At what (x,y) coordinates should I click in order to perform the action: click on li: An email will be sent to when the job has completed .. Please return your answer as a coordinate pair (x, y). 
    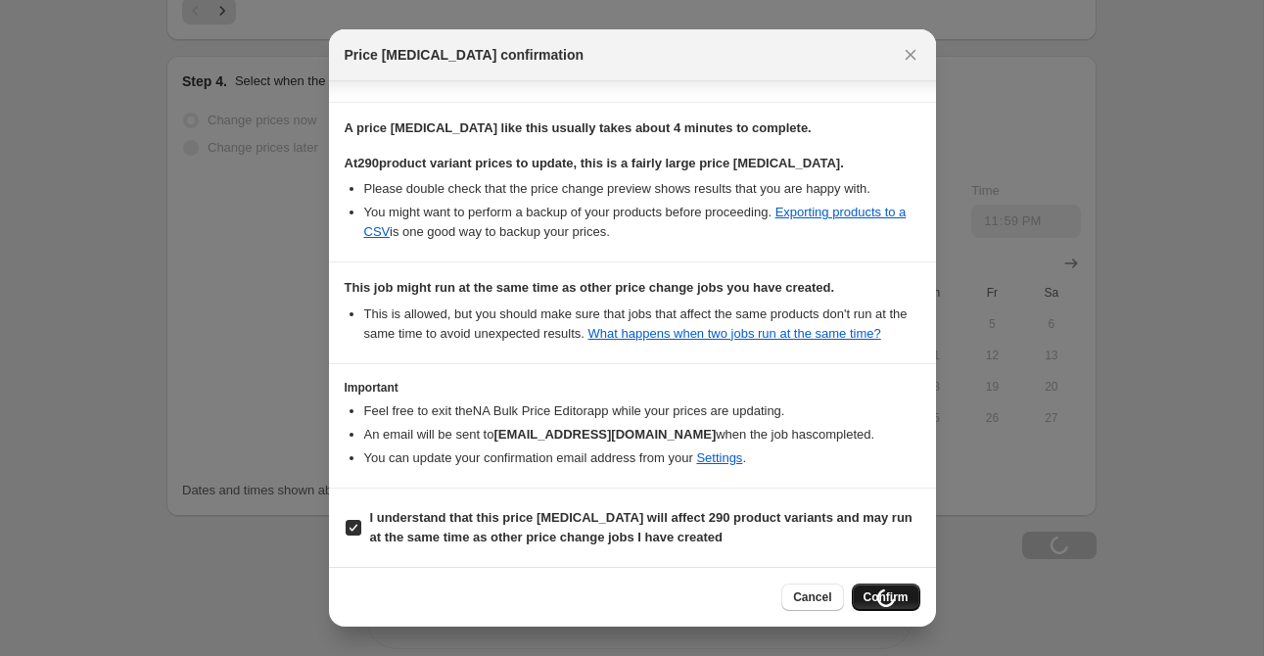
    Looking at the image, I should click on (642, 435).